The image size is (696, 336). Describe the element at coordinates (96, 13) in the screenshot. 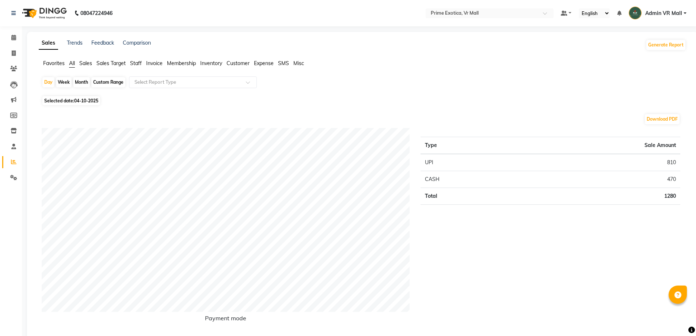

I see `b: 08047224946` at that location.